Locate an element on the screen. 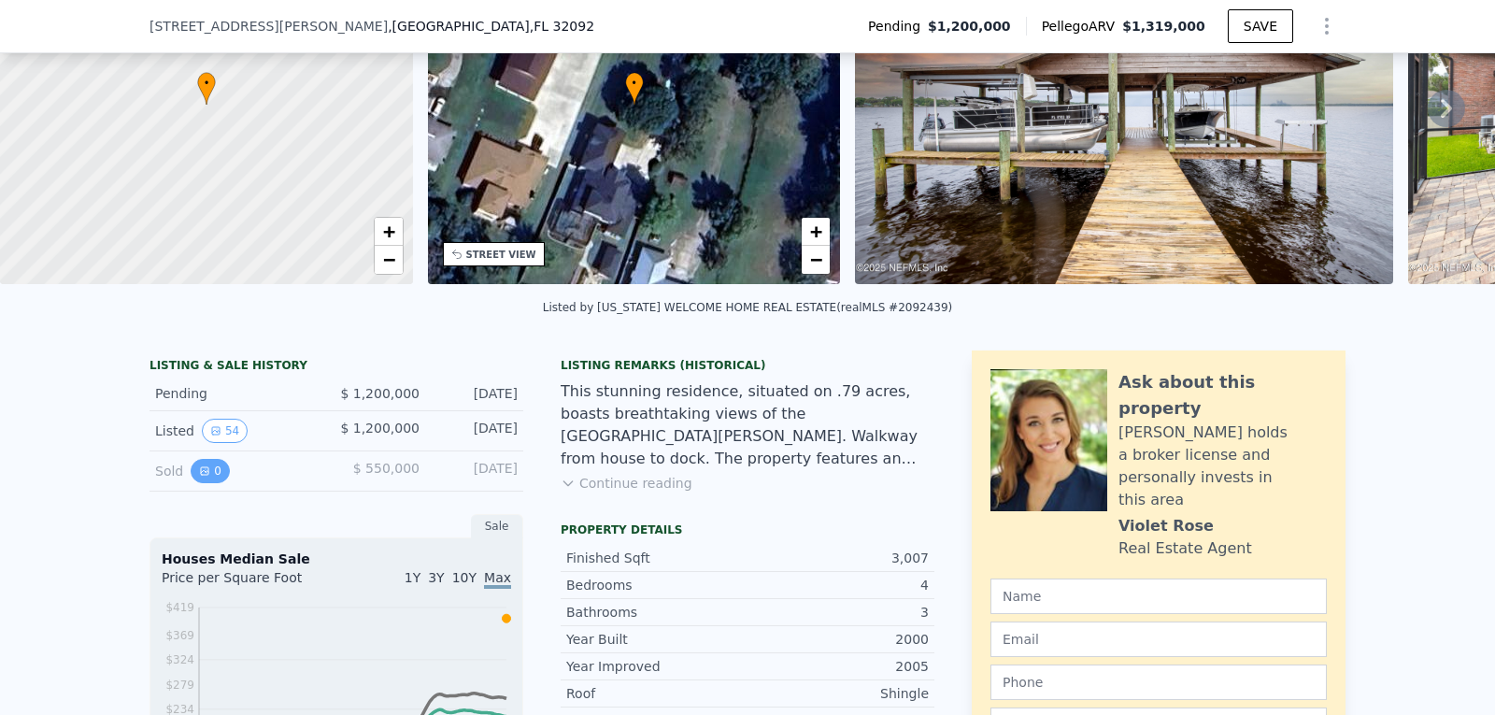 The width and height of the screenshot is (1495, 715). div: Roof is located at coordinates (657, 693).